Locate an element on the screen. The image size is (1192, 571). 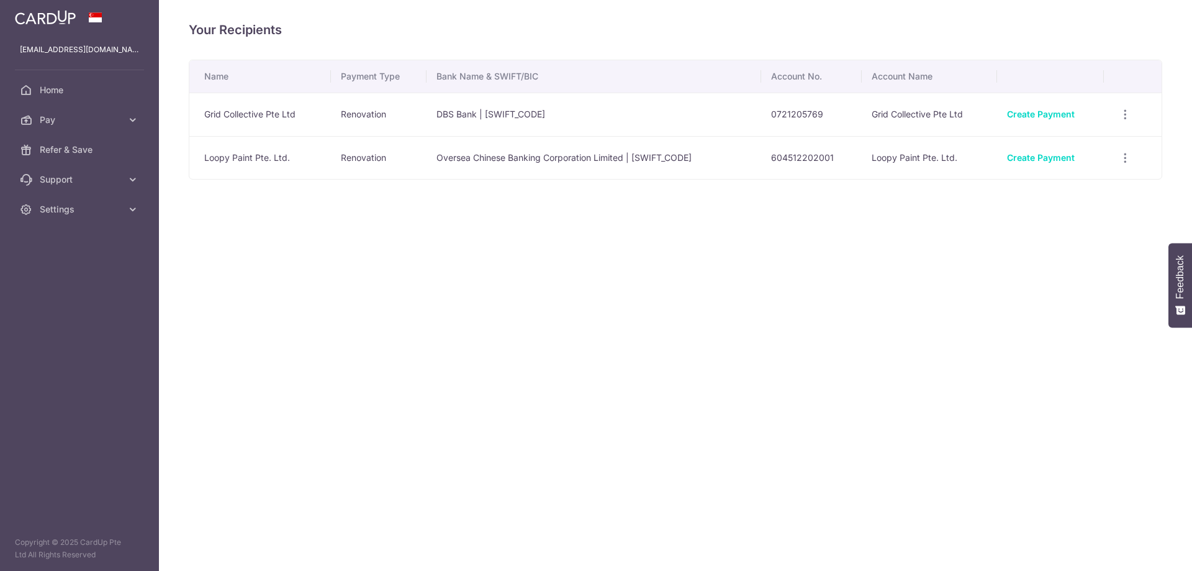
th: Name is located at coordinates (260, 76).